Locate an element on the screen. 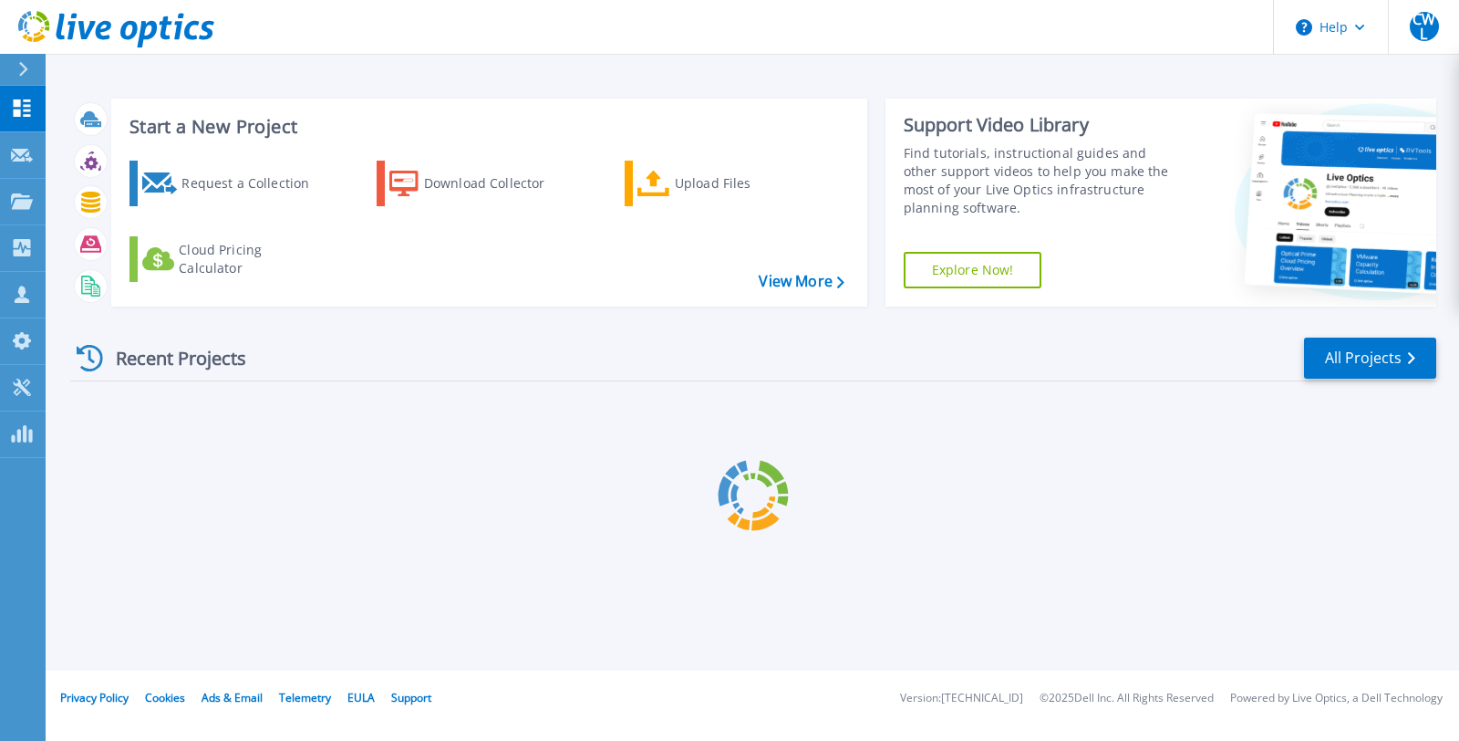 The height and width of the screenshot is (741, 1459). h3: Start a New Project is located at coordinates (486, 127).